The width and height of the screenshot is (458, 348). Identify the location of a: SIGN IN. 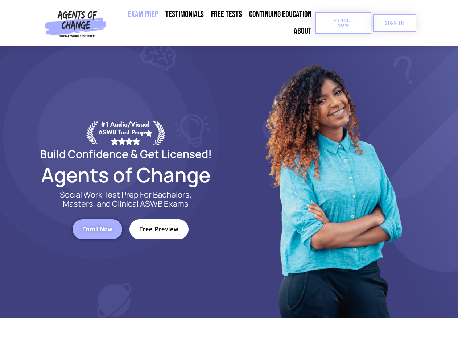
(394, 23).